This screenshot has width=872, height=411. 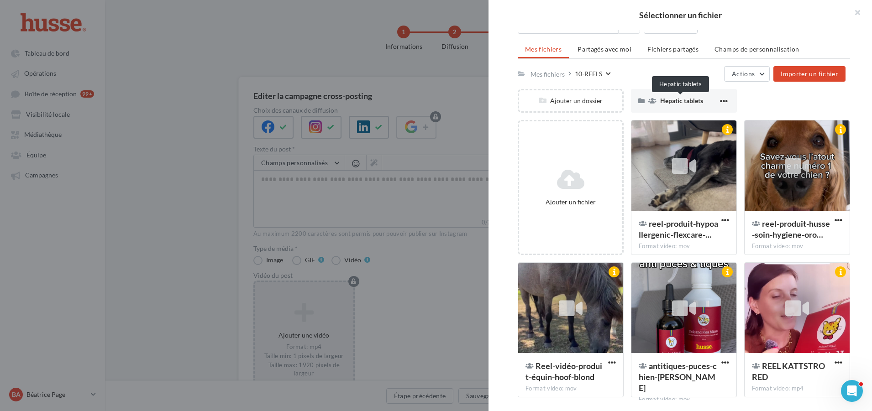 What do you see at coordinates (680, 84) in the screenshot?
I see `div: Hepatic tablets` at bounding box center [680, 84].